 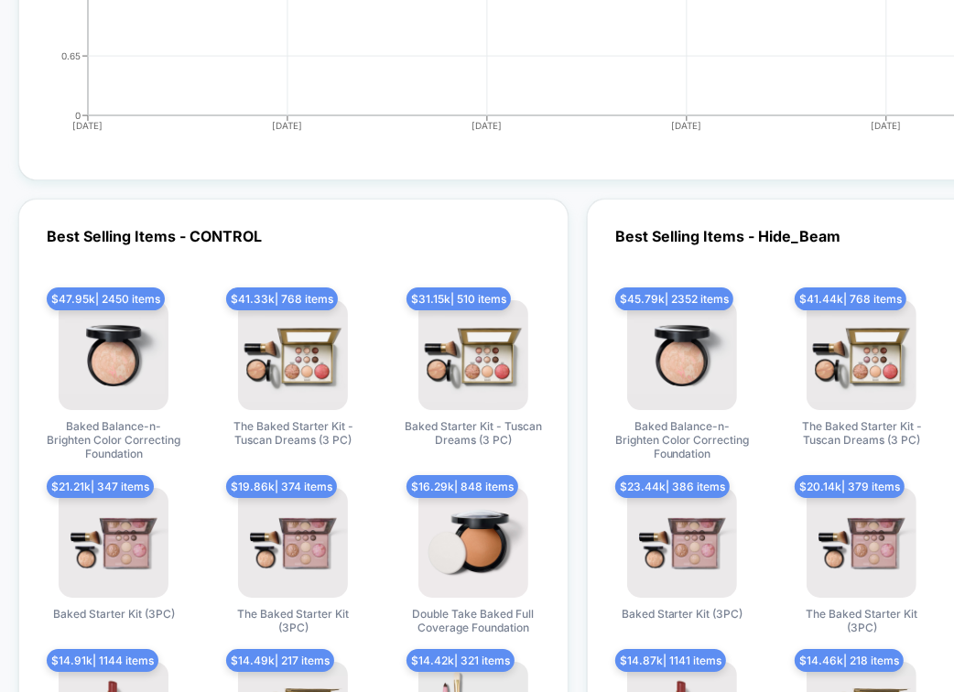 What do you see at coordinates (70, 55) in the screenshot?
I see `tspan: 0.65` at bounding box center [70, 55].